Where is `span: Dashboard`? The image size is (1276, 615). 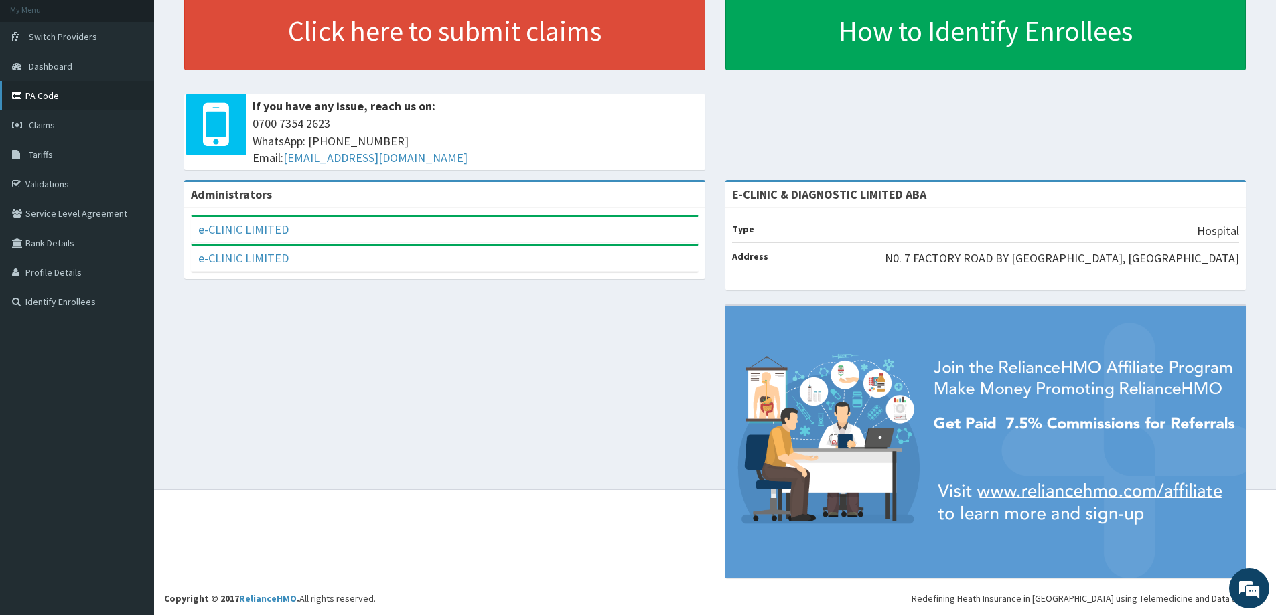
span: Dashboard is located at coordinates (50, 66).